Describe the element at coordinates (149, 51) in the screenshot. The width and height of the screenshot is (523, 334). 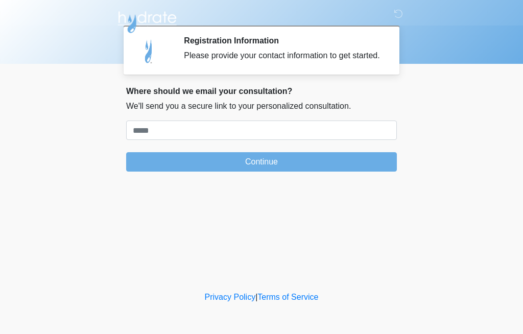
I see `img: Agent Avatar` at that location.